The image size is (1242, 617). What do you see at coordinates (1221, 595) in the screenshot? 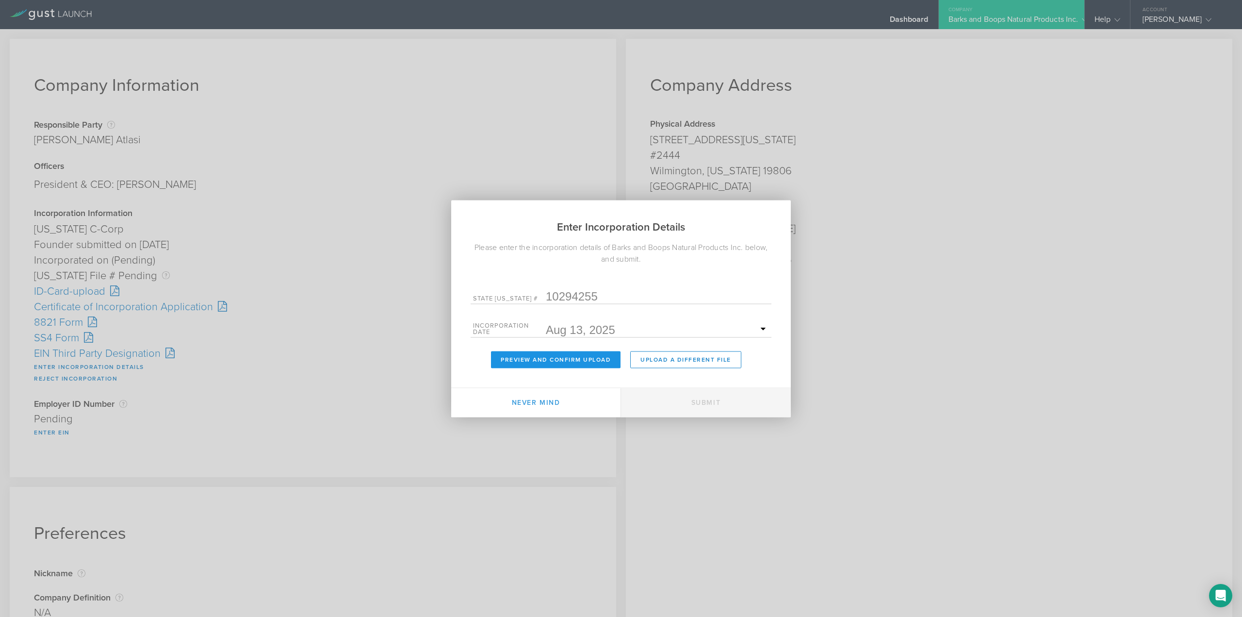
I see `div: Open Intercom Messenger` at bounding box center [1221, 595].